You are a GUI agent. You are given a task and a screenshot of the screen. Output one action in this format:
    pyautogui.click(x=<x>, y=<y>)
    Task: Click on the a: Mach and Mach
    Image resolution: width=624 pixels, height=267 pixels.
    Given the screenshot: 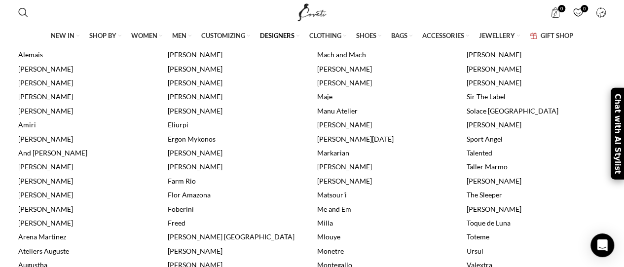 What is the action you would take?
    pyautogui.click(x=341, y=54)
    